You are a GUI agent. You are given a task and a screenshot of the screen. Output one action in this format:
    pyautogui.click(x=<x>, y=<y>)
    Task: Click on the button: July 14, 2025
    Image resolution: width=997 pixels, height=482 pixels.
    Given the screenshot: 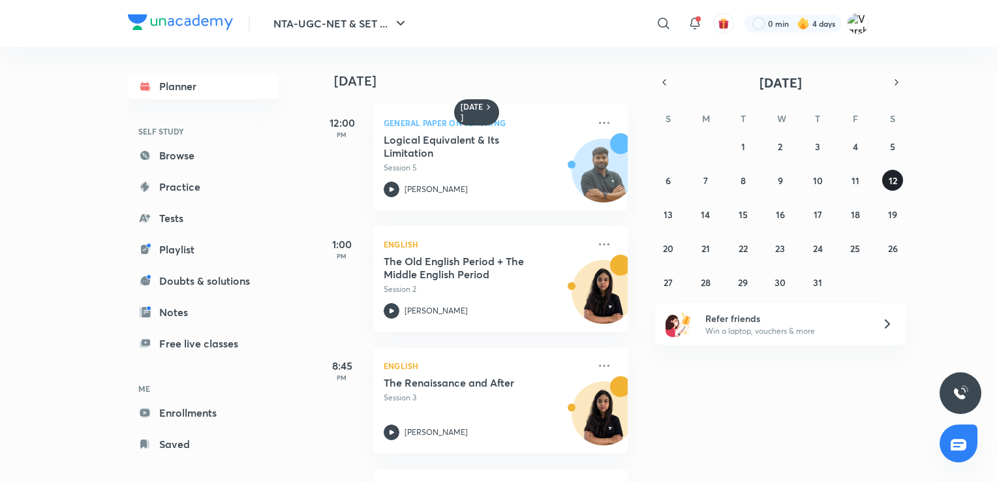 What is the action you would take?
    pyautogui.click(x=706, y=214)
    